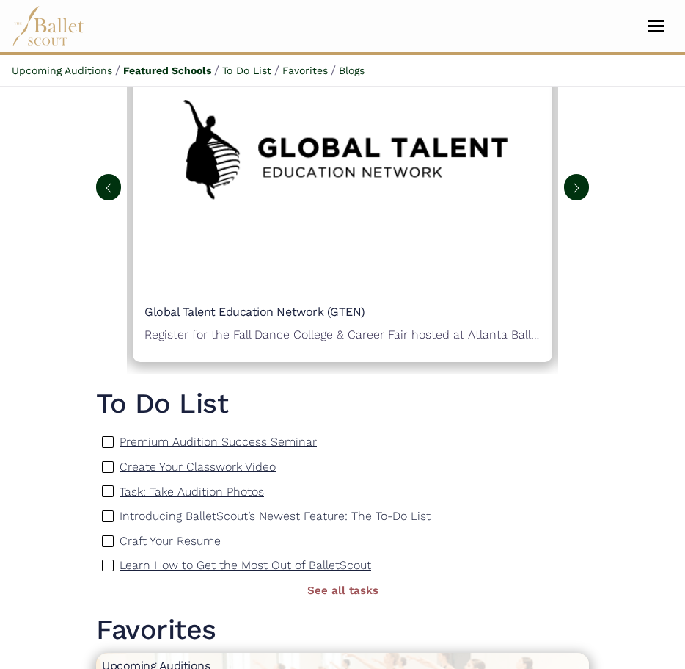  I want to click on a: Create Your Classwork Video, so click(197, 467).